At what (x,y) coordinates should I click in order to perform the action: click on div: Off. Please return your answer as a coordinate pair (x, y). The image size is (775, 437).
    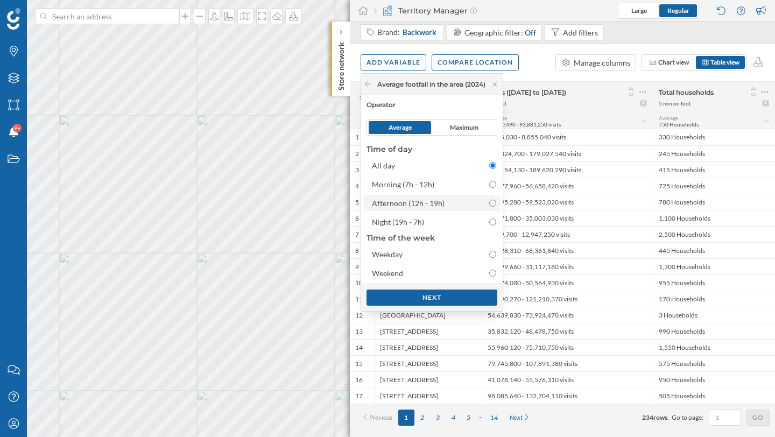
    Looking at the image, I should click on (530, 32).